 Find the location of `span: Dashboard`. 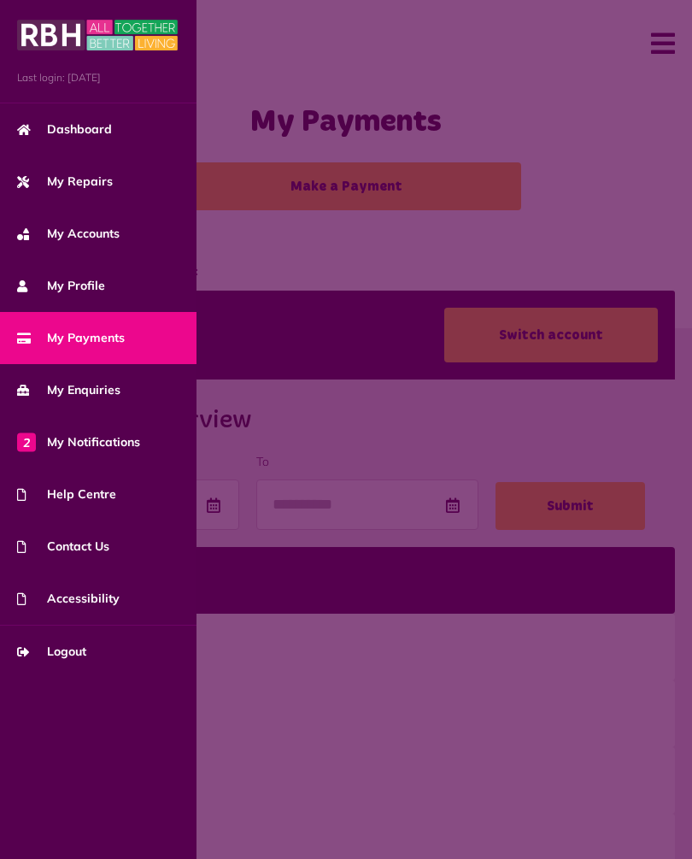

span: Dashboard is located at coordinates (64, 129).